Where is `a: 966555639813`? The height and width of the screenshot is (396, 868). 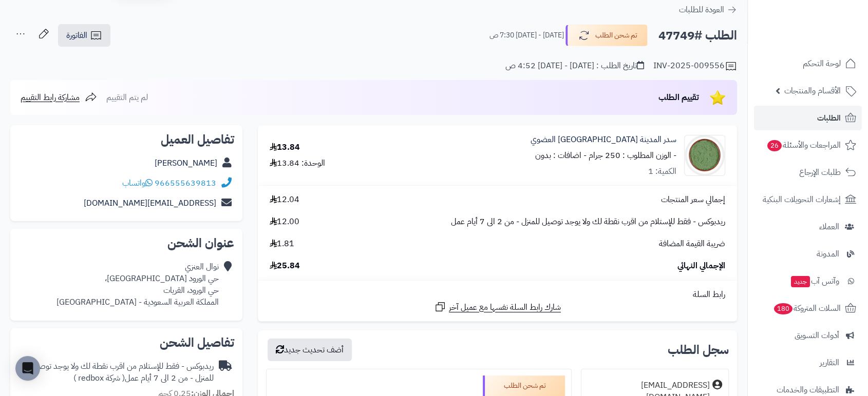 a: 966555639813 is located at coordinates (185, 183).